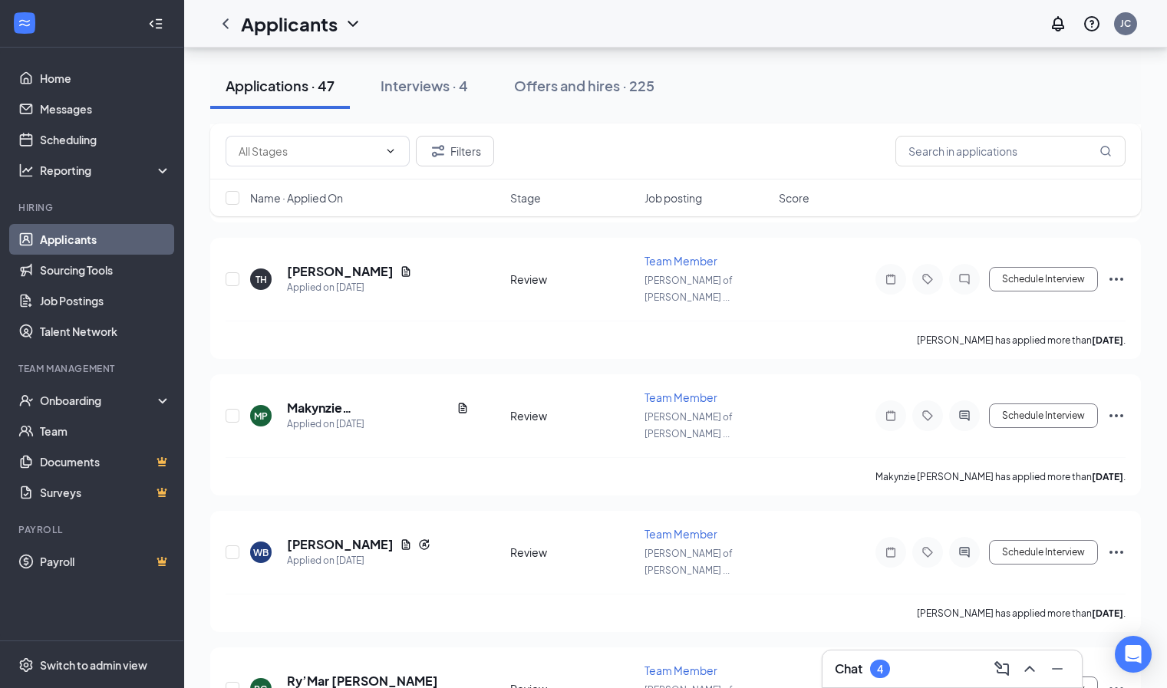  What do you see at coordinates (794, 198) in the screenshot?
I see `span: Score` at bounding box center [794, 198].